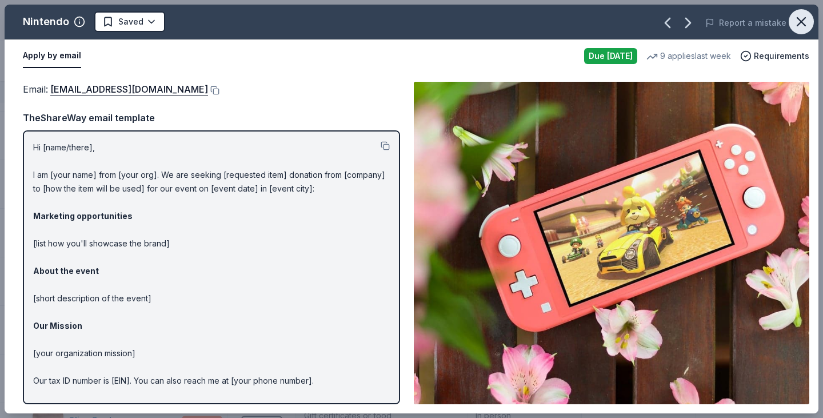  Describe the element at coordinates (689, 56) in the screenshot. I see `div: 9 applies last week` at that location.